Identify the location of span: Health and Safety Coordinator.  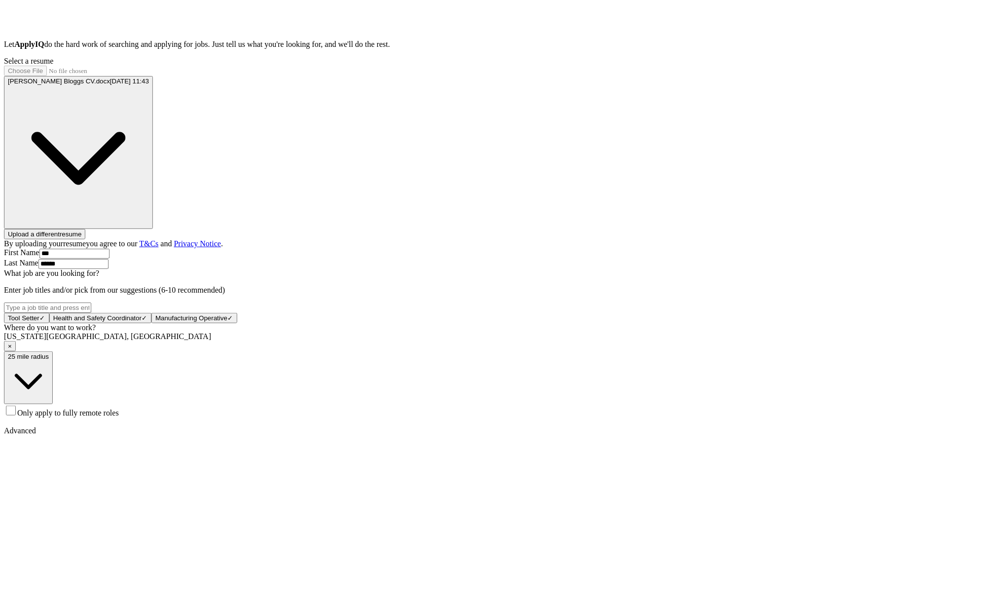
(97, 318).